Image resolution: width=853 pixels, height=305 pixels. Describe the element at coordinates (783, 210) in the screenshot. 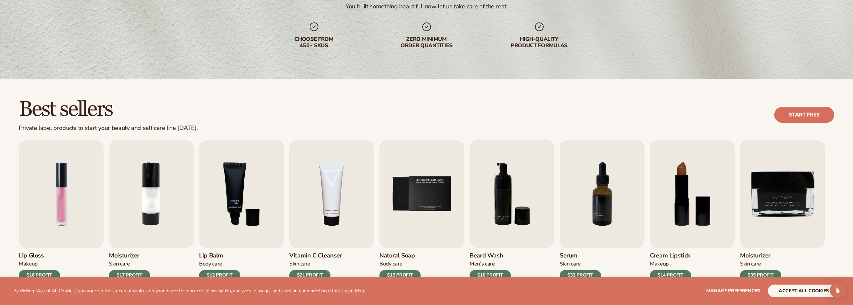

I see `a: 9 / 9` at that location.